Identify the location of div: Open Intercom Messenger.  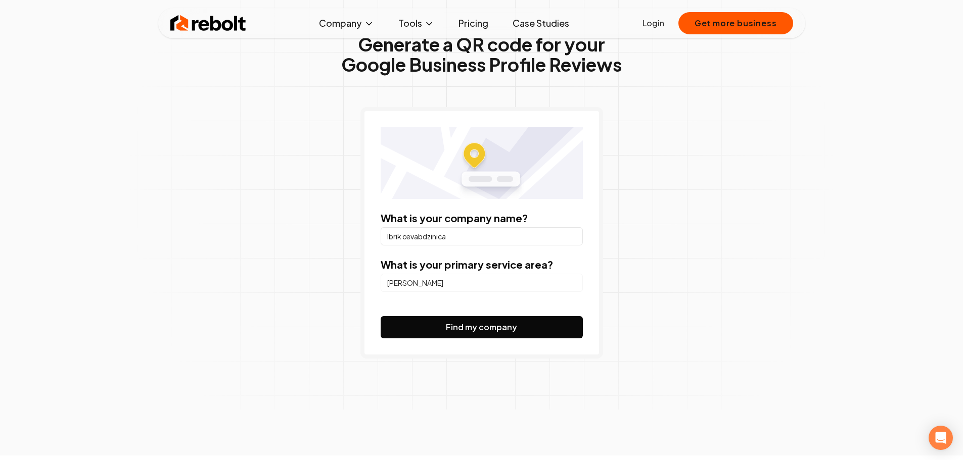
(941, 438).